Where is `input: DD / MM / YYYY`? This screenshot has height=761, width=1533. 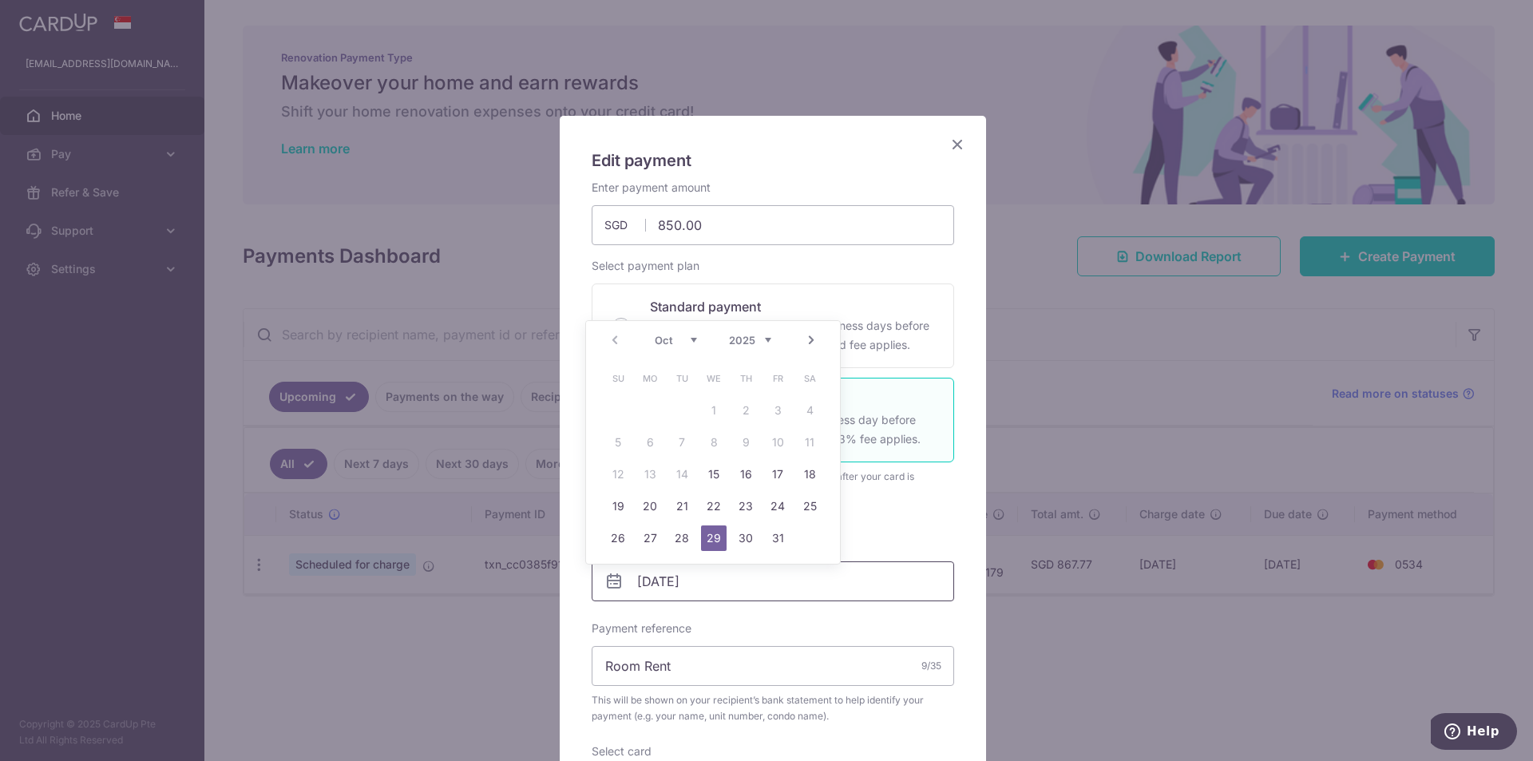 input: DD / MM / YYYY is located at coordinates (773, 581).